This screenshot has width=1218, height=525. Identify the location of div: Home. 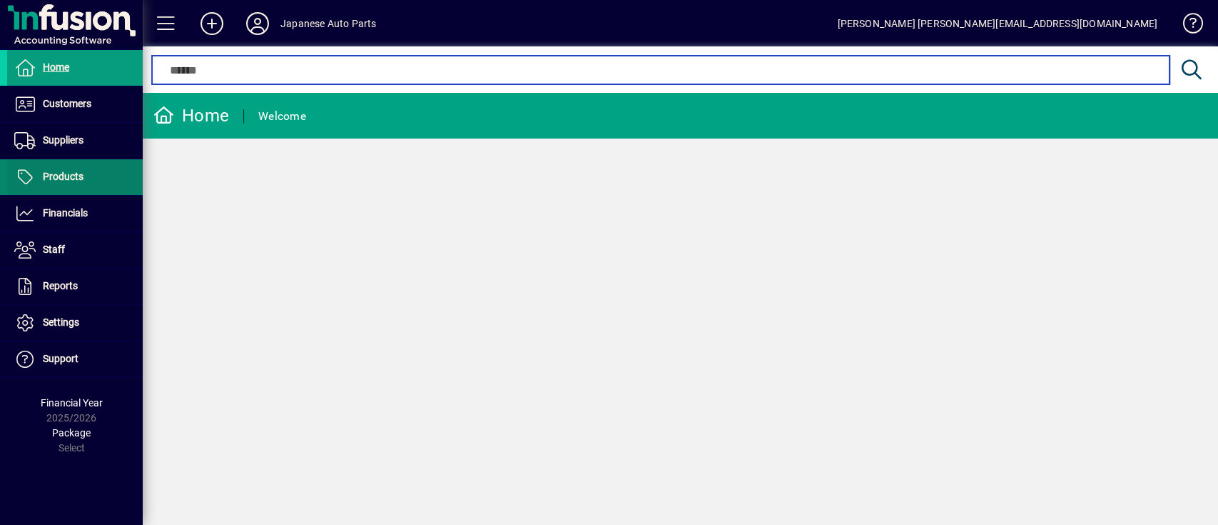
(191, 116).